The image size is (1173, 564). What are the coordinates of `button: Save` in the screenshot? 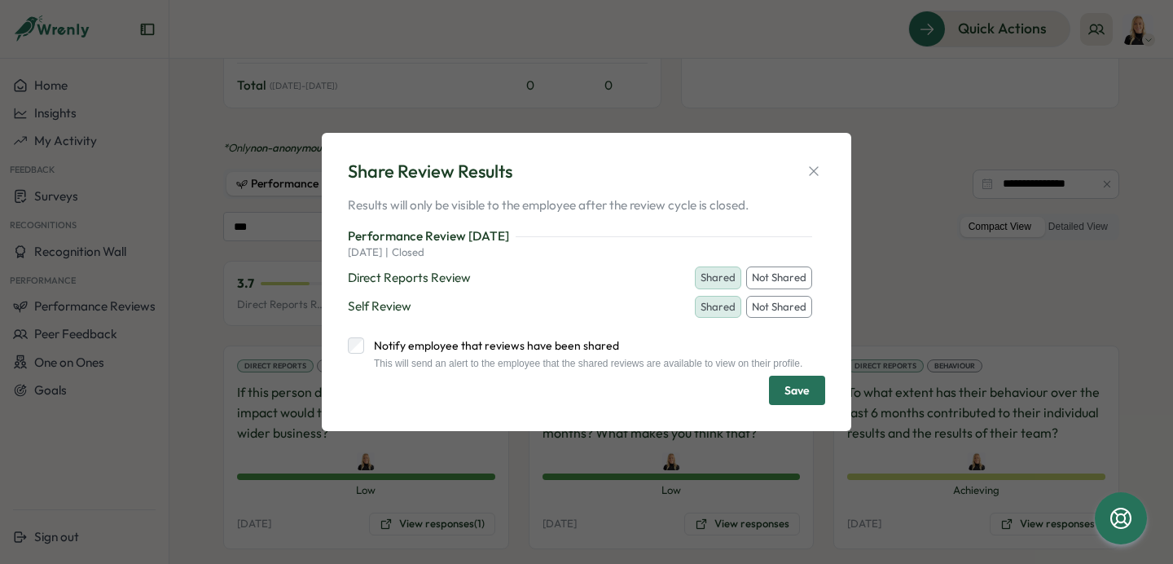 It's located at (797, 390).